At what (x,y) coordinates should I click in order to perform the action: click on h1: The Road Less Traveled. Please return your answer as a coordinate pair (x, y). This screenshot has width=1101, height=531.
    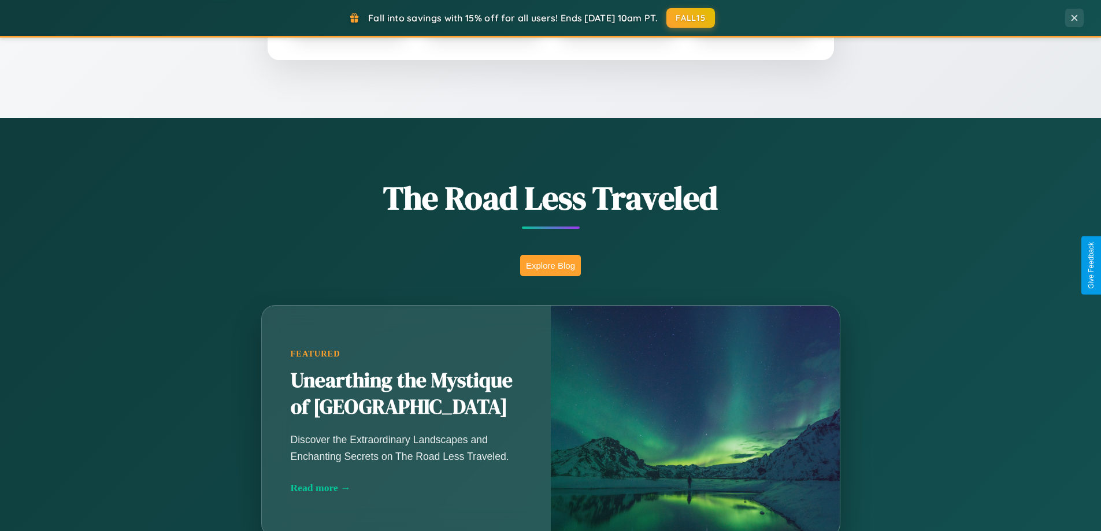
    Looking at the image, I should click on (551, 198).